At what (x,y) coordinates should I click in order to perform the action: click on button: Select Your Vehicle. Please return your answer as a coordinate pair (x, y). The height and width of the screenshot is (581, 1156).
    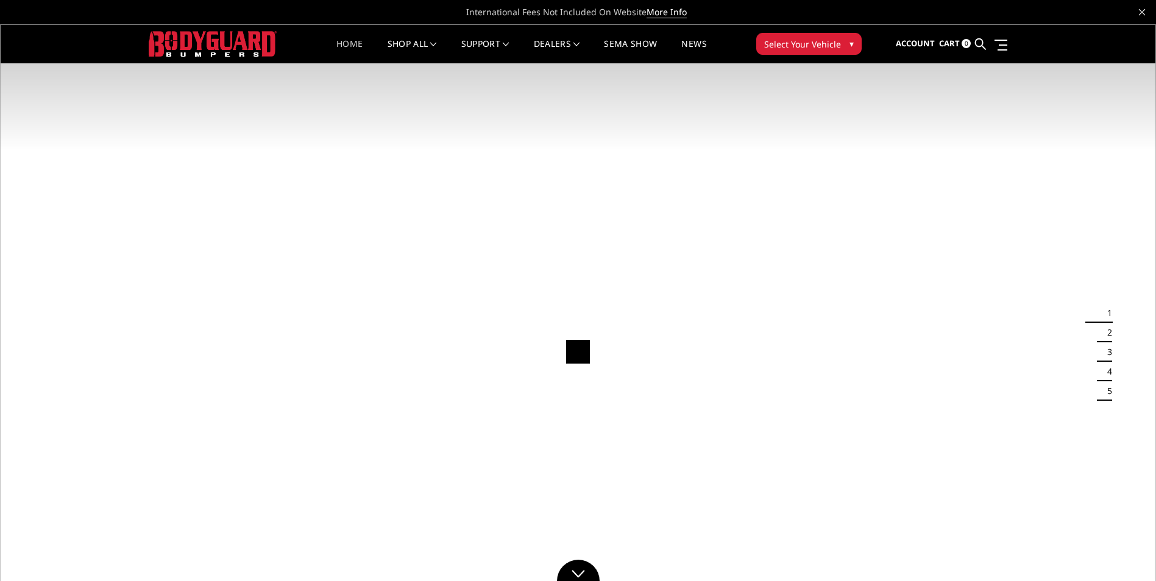
    Looking at the image, I should click on (809, 44).